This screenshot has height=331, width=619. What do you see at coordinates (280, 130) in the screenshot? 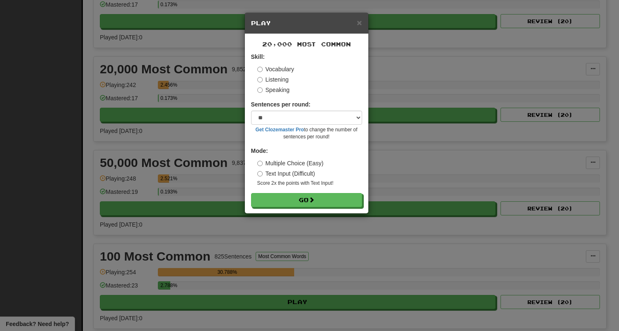
I see `a: Get Clozemaster Pro` at bounding box center [280, 130].